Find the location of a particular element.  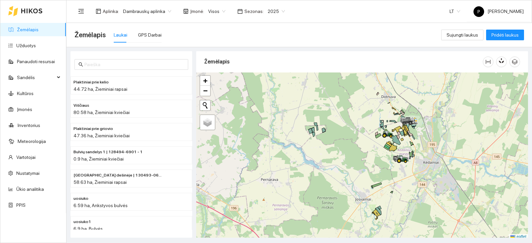

div: GPS Darbai is located at coordinates (150, 35).